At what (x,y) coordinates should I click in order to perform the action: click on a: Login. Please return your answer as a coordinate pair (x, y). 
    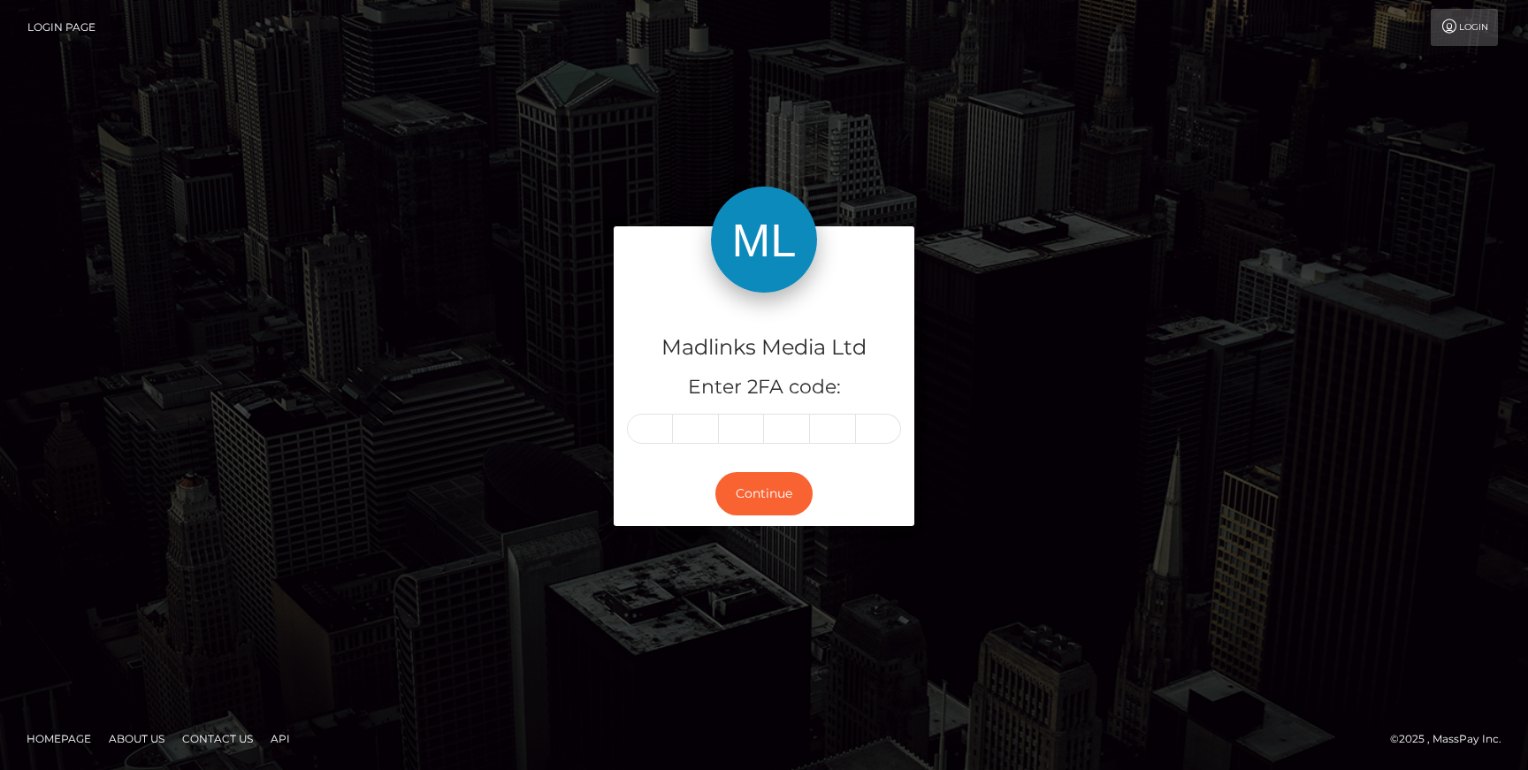
    Looking at the image, I should click on (1464, 27).